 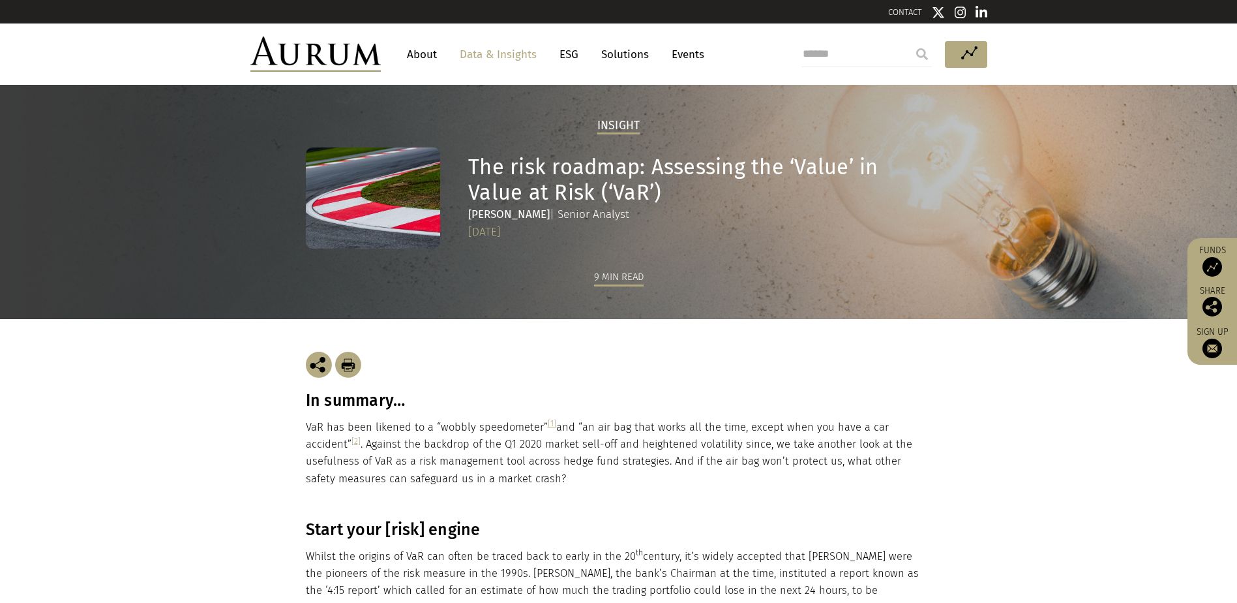 What do you see at coordinates (639, 552) in the screenshot?
I see `sup: th` at bounding box center [639, 552].